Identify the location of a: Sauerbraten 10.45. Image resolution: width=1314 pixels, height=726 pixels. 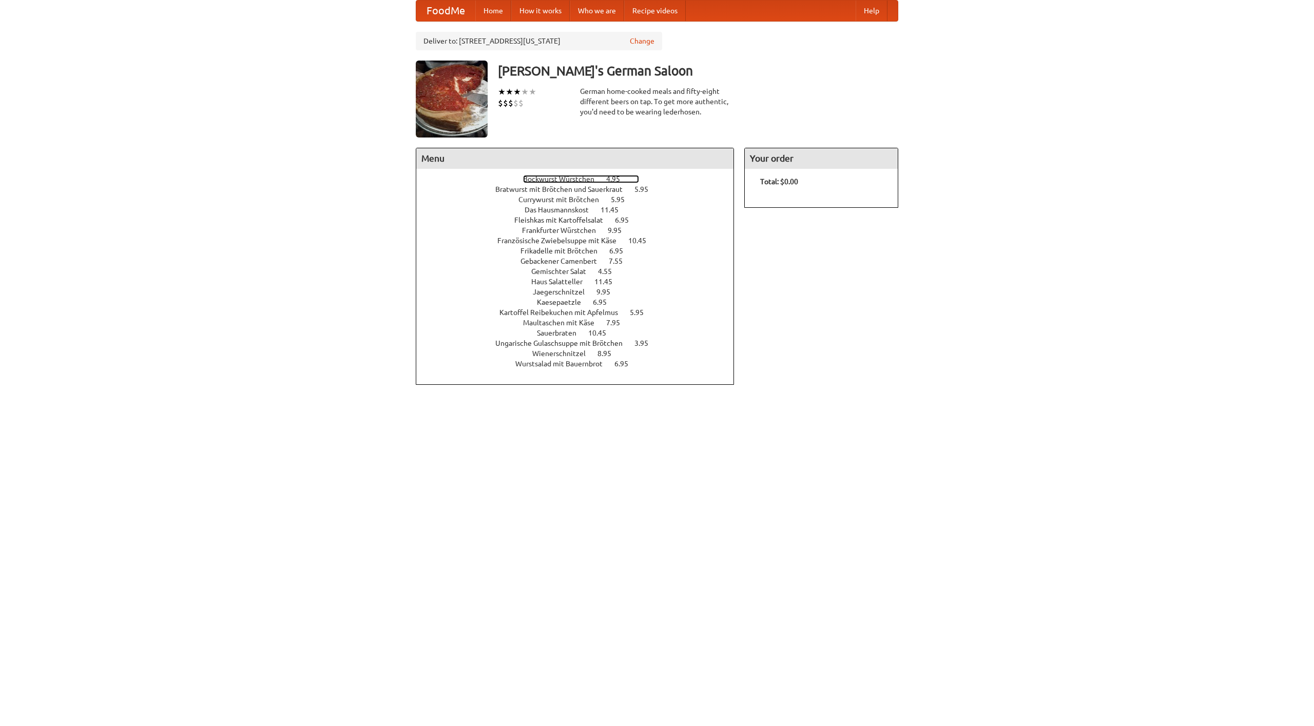
(581, 333).